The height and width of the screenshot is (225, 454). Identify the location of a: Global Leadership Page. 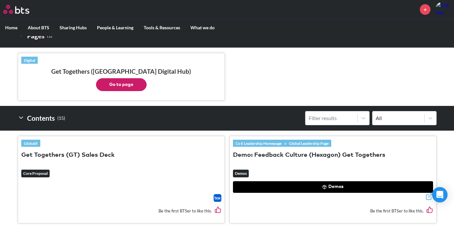
(308, 143).